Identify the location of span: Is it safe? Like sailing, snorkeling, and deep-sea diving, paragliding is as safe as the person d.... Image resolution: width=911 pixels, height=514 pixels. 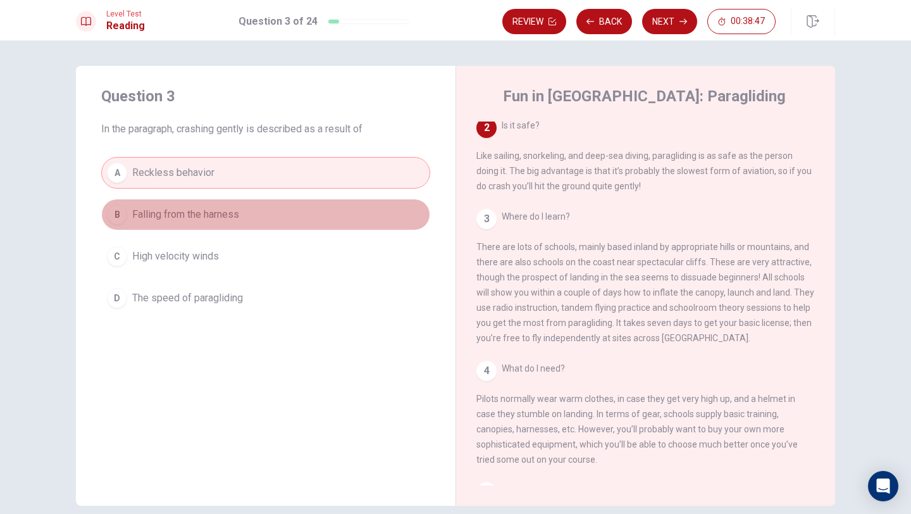
(644, 156).